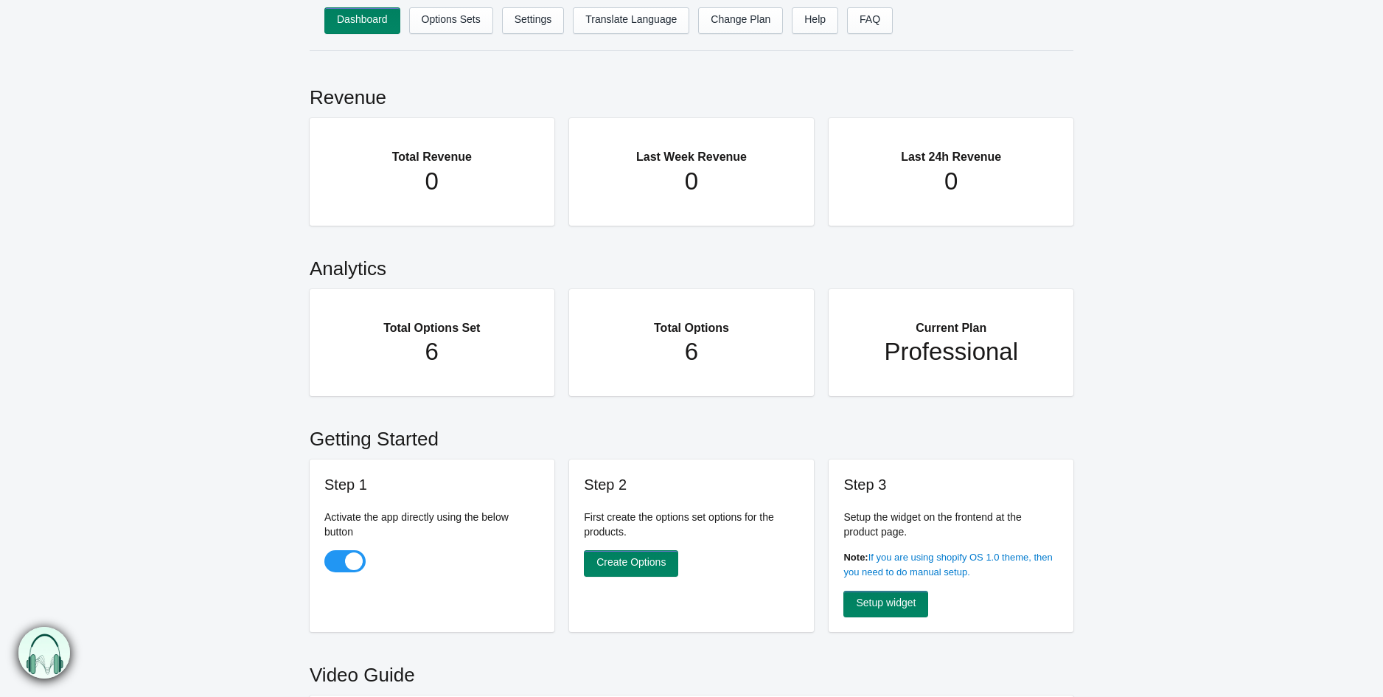 This screenshot has width=1383, height=697. I want to click on a: Setup widget, so click(885, 604).